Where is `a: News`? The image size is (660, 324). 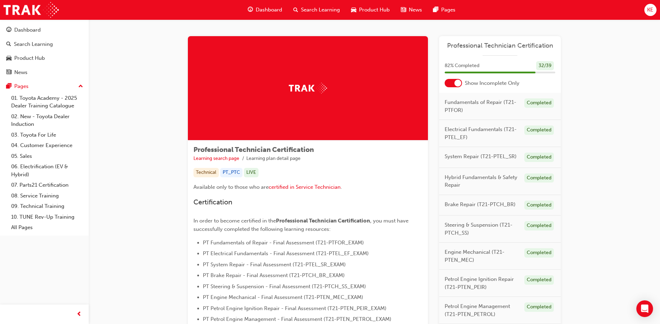
a: News is located at coordinates (44, 72).